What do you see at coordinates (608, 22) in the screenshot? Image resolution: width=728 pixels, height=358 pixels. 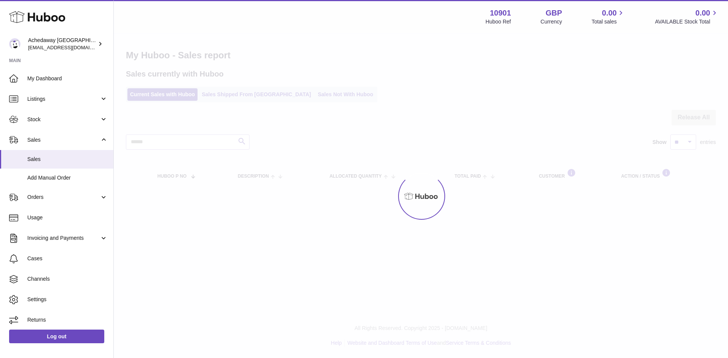 I see `span: Total sales` at bounding box center [608, 22].